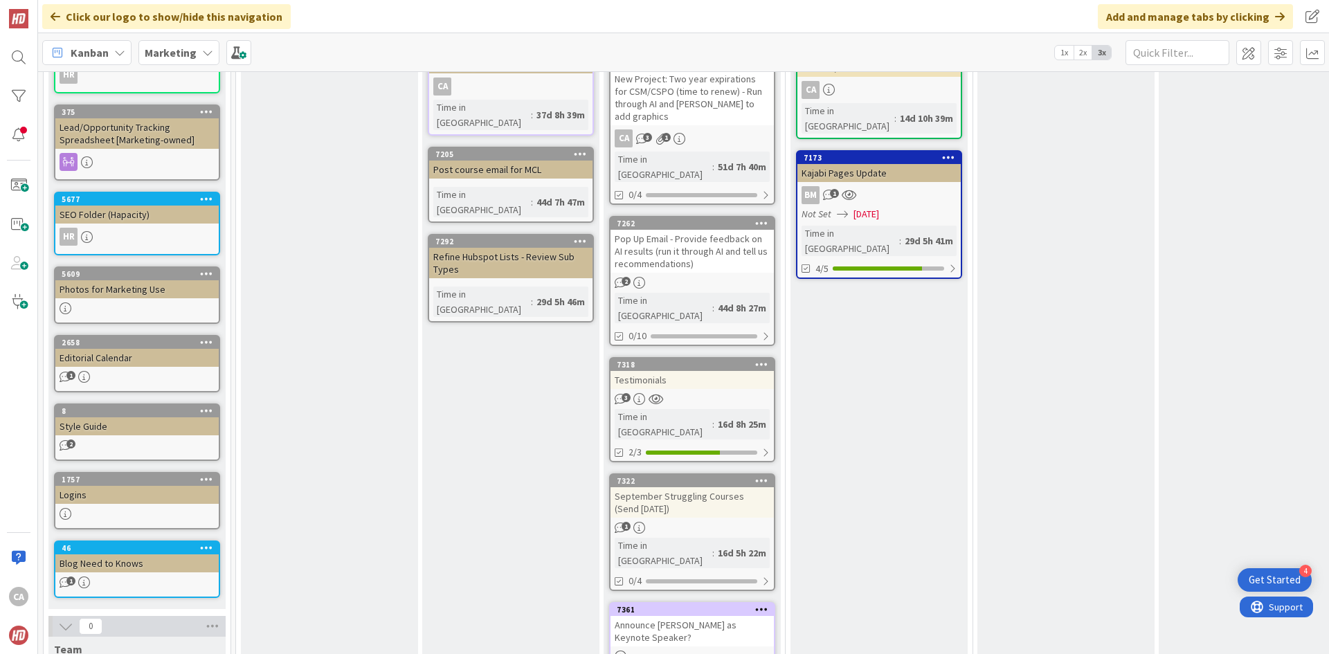 The height and width of the screenshot is (654, 1329). Describe the element at coordinates (137, 295) in the screenshot. I see `a: 5609Photos for Marketing Use` at that location.